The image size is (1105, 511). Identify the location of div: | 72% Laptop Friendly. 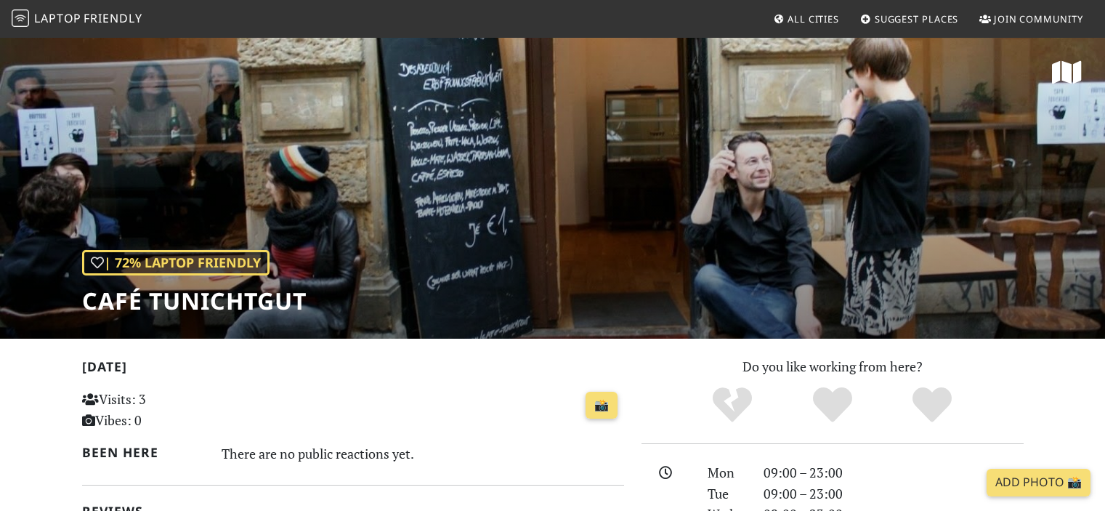
(176, 262).